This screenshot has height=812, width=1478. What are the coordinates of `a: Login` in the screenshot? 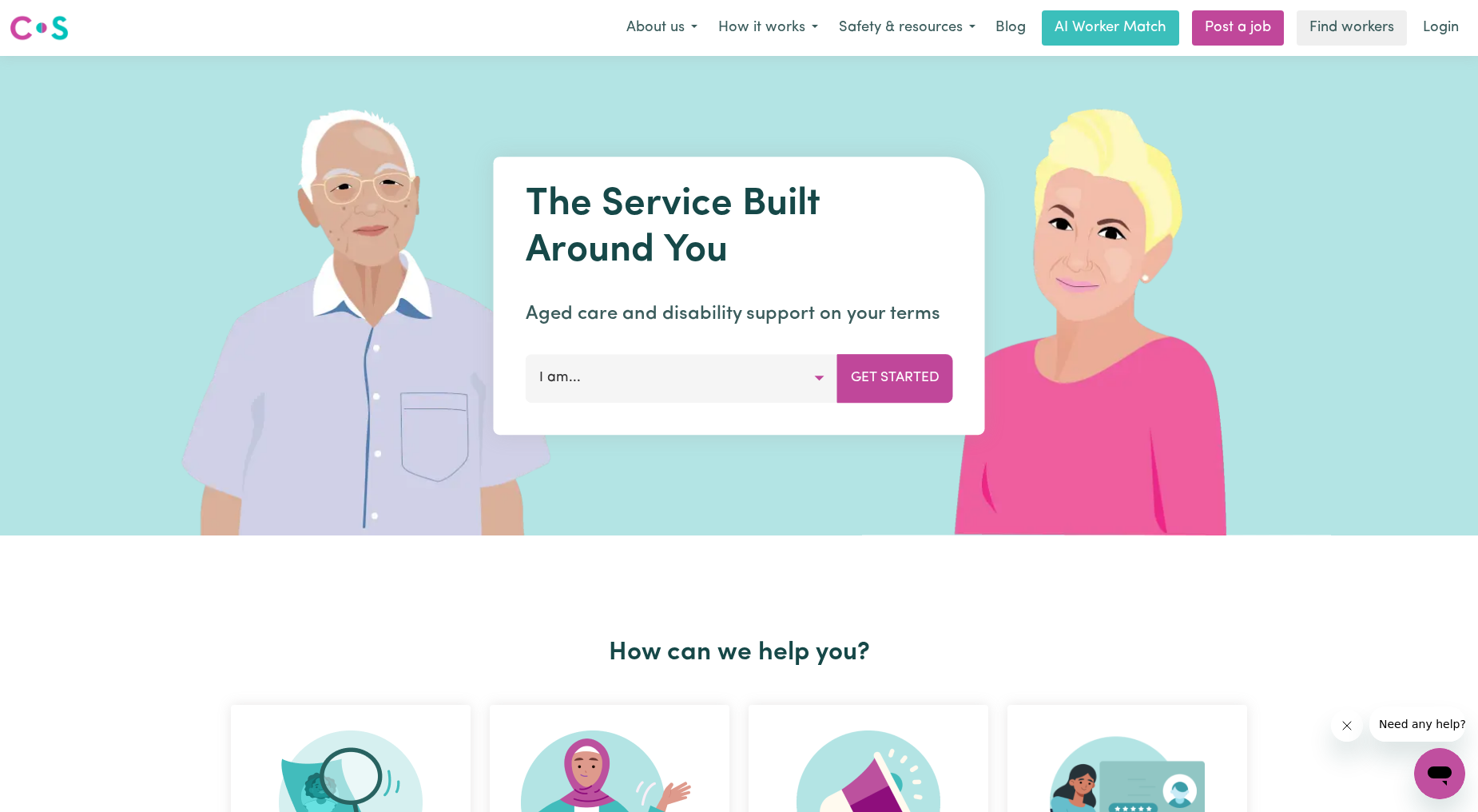 It's located at (1440, 28).